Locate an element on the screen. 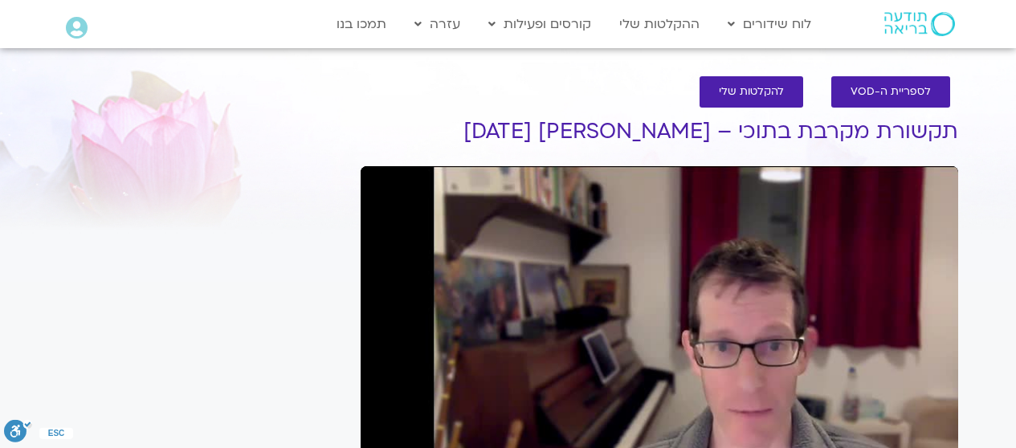 This screenshot has height=448, width=1016. img: תודעה בריאה is located at coordinates (920, 24).